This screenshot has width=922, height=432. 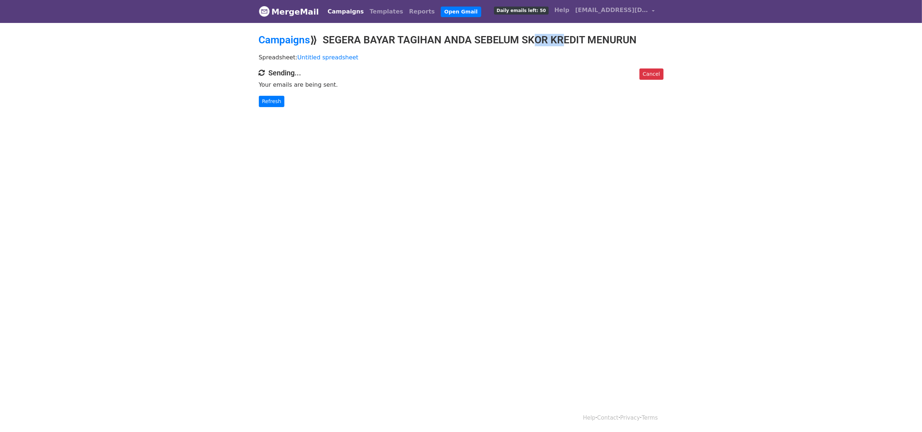 I want to click on p: Your emails are being sent., so click(x=461, y=85).